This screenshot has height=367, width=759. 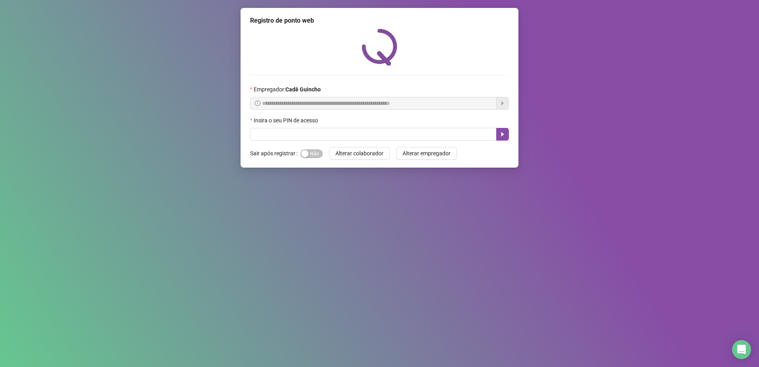 What do you see at coordinates (426, 153) in the screenshot?
I see `button: Alterar empregador` at bounding box center [426, 153].